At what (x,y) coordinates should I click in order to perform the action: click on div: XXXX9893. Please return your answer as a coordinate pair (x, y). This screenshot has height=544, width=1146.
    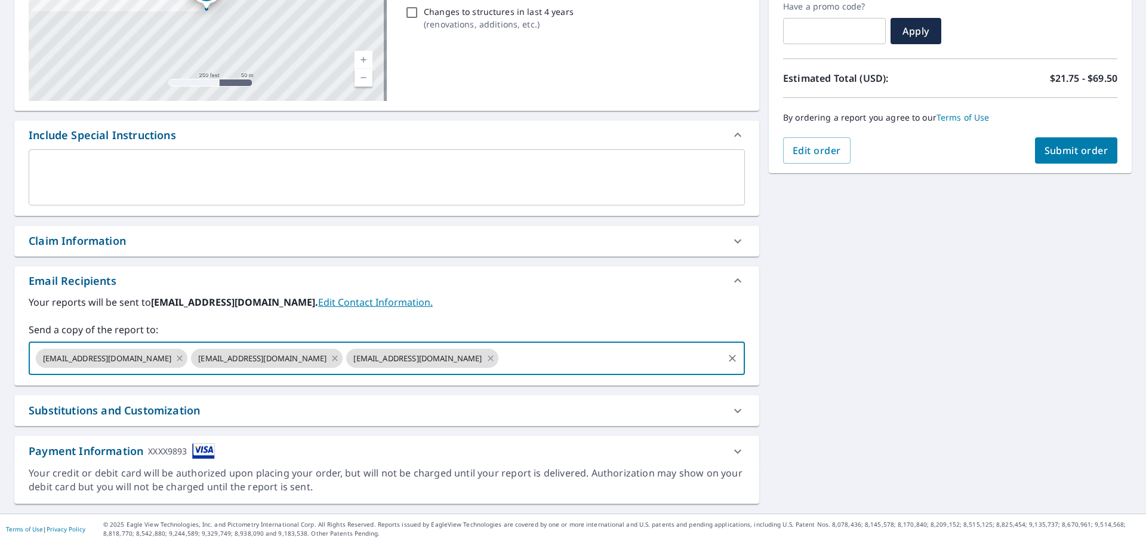
    Looking at the image, I should click on (167, 451).